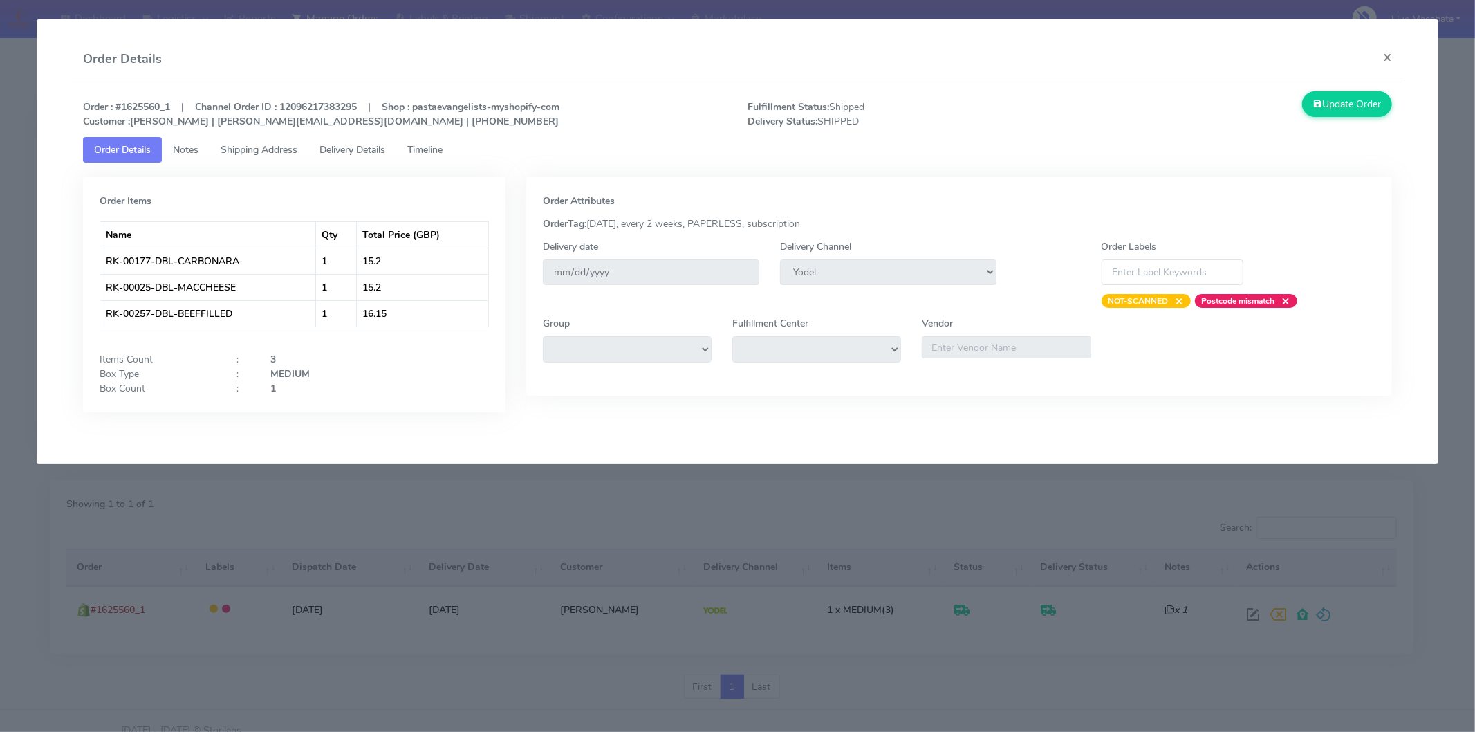 This screenshot has width=1475, height=732. What do you see at coordinates (770, 323) in the screenshot?
I see `label: Fulfillment Center` at bounding box center [770, 323].